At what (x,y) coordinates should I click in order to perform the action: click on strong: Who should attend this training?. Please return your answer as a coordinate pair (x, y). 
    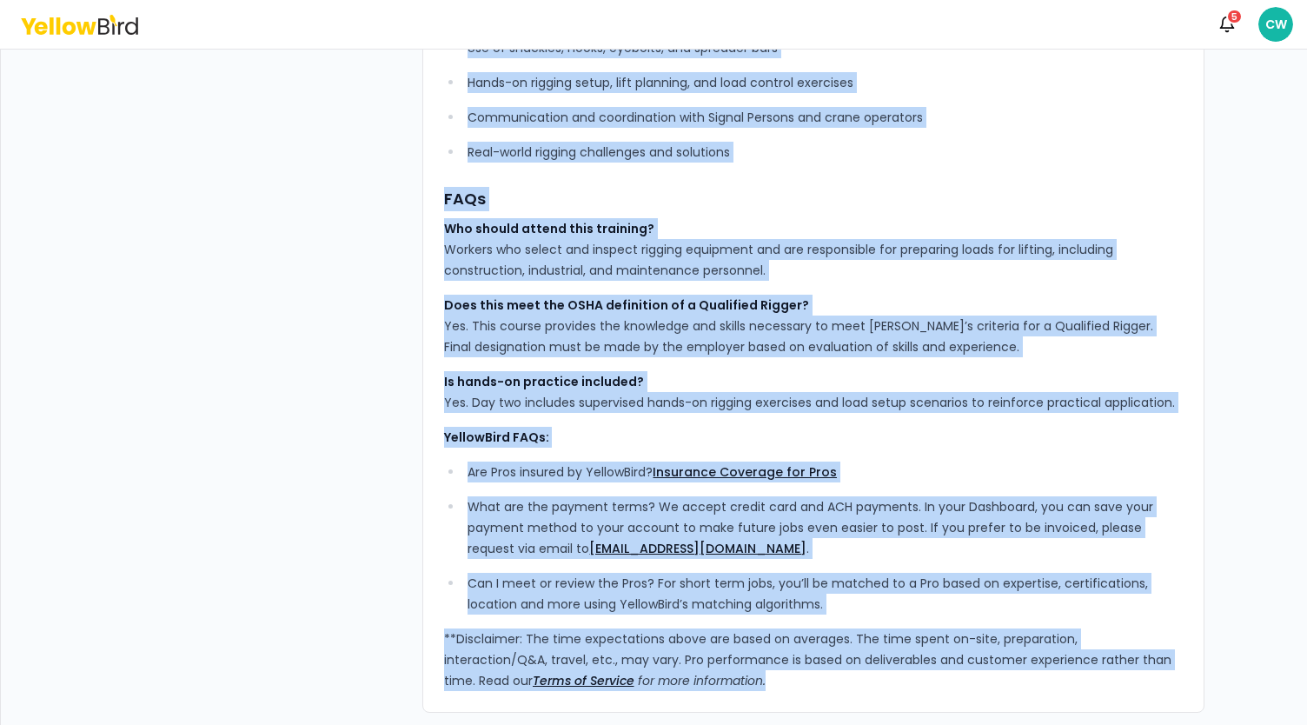
    Looking at the image, I should click on (549, 229).